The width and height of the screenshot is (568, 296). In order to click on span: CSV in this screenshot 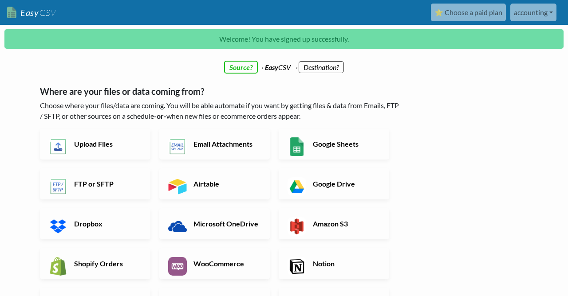, I will do `click(47, 12)`.